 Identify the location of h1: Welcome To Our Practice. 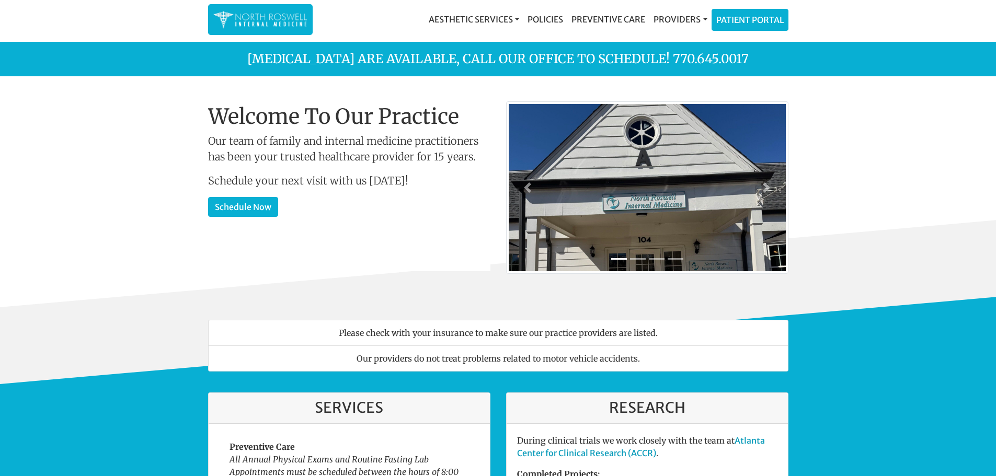
(349, 117).